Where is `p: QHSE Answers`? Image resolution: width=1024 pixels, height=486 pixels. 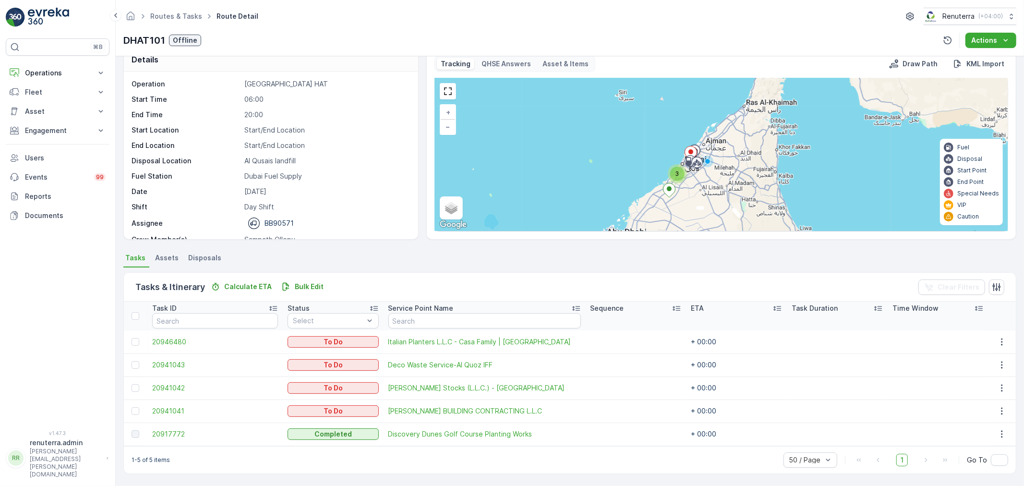 p: QHSE Answers is located at coordinates (506, 64).